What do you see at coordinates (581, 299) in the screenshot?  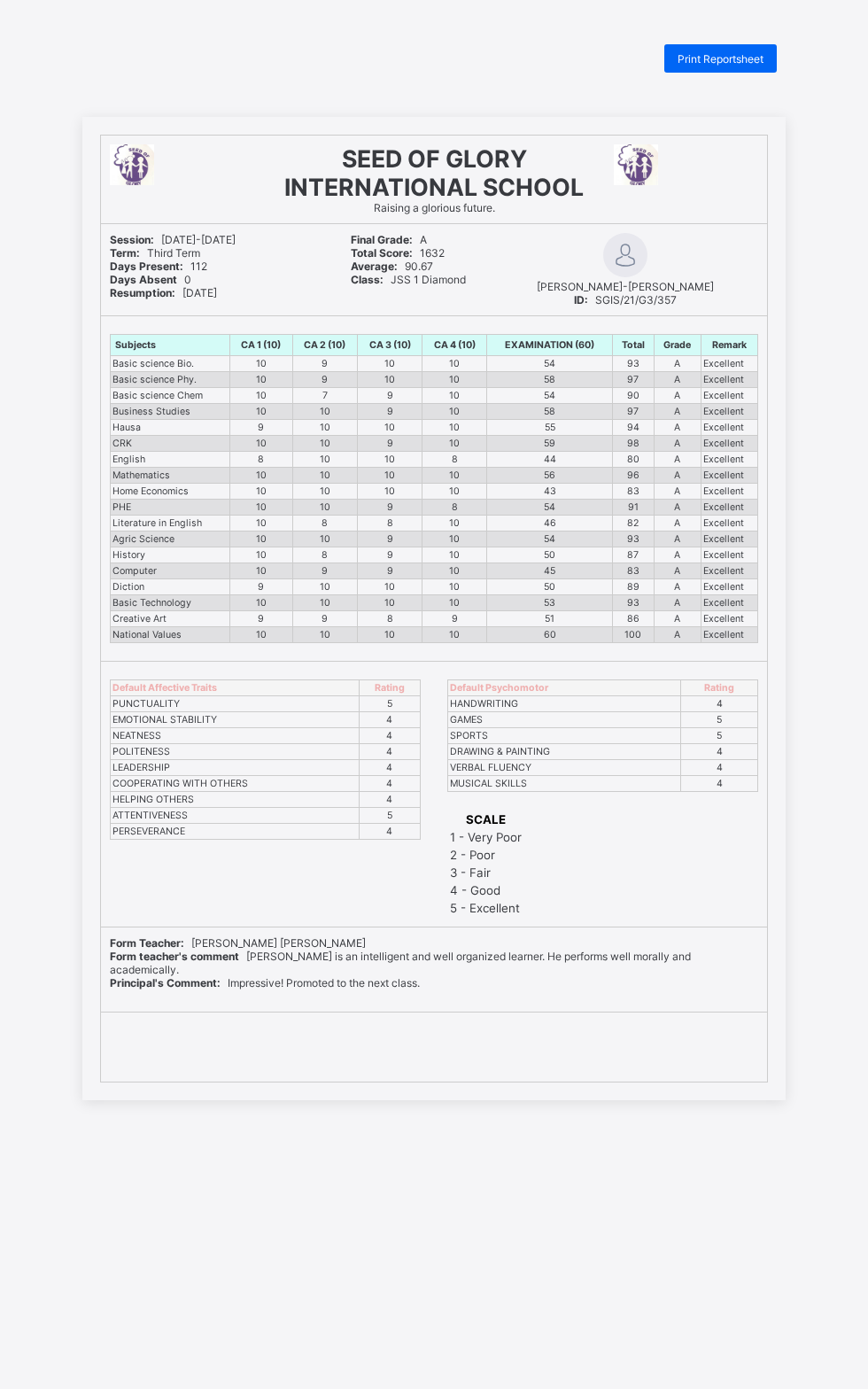 I see `b: ID:` at bounding box center [581, 299].